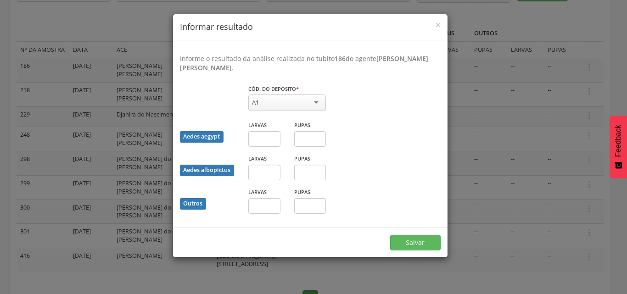  What do you see at coordinates (310, 27) in the screenshot?
I see `h4: Informar resultado` at bounding box center [310, 27].